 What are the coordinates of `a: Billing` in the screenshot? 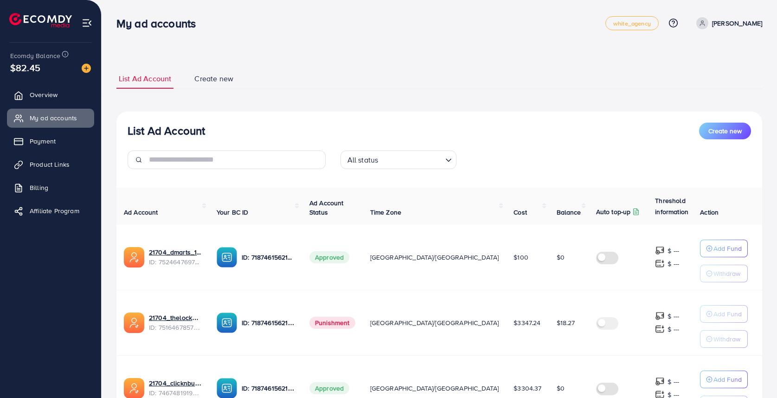 It's located at (51, 187).